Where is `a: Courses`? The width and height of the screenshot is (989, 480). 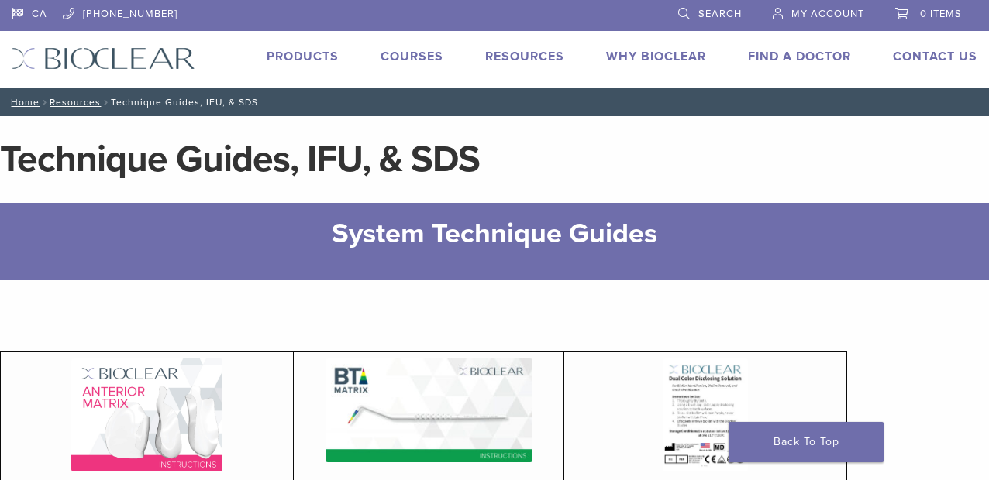 a: Courses is located at coordinates (411, 57).